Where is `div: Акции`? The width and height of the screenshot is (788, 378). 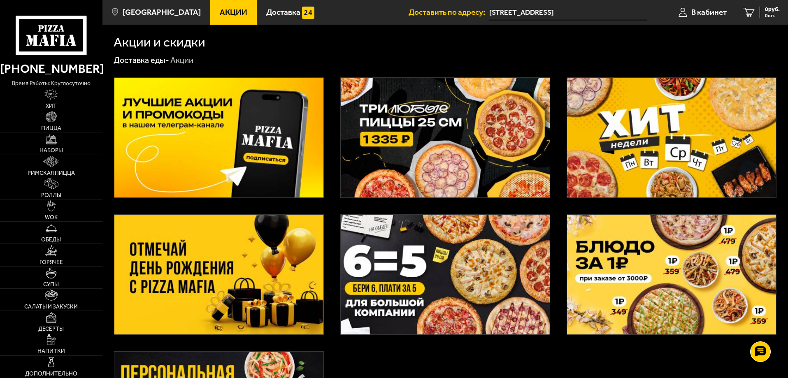
div: Акции is located at coordinates (182, 60).